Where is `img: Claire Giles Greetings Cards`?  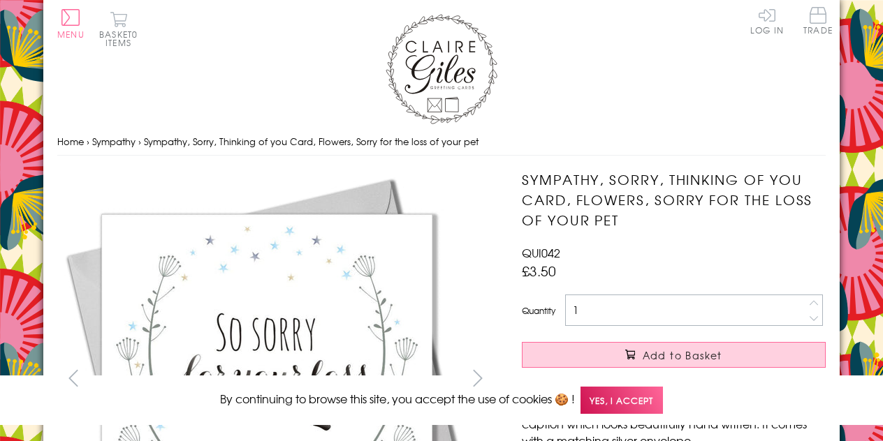 img: Claire Giles Greetings Cards is located at coordinates (441, 69).